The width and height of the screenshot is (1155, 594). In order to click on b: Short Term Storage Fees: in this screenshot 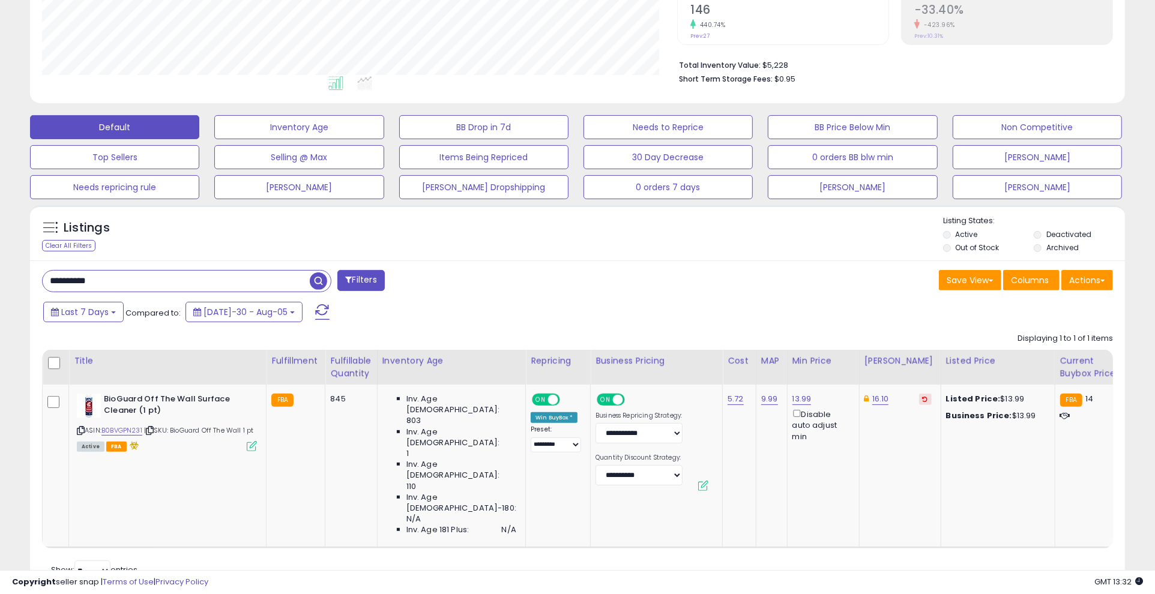, I will do `click(726, 79)`.